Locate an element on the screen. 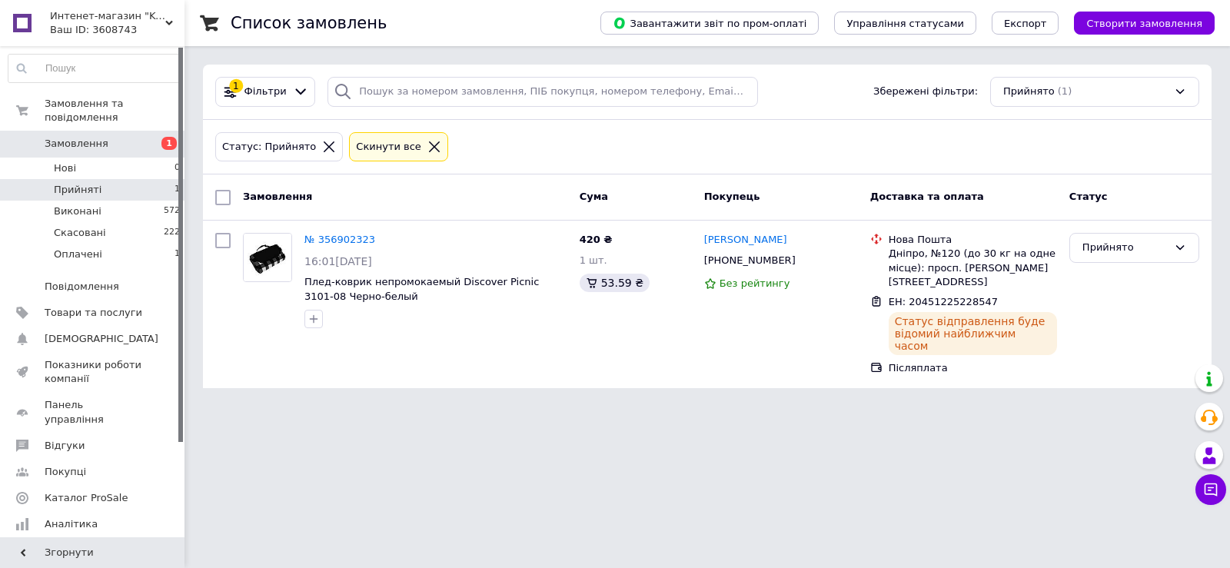 The width and height of the screenshot is (1230, 568). span: Показники роботи компанії is located at coordinates (93, 372).